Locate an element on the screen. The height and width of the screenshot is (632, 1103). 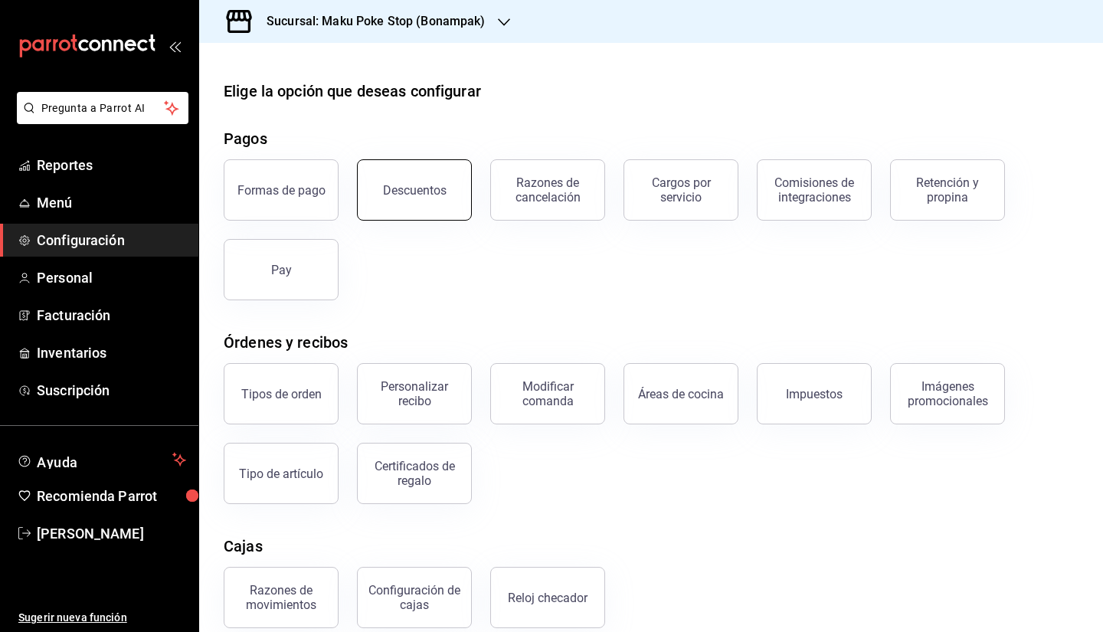
div: Áreas de cocina is located at coordinates (681, 394).